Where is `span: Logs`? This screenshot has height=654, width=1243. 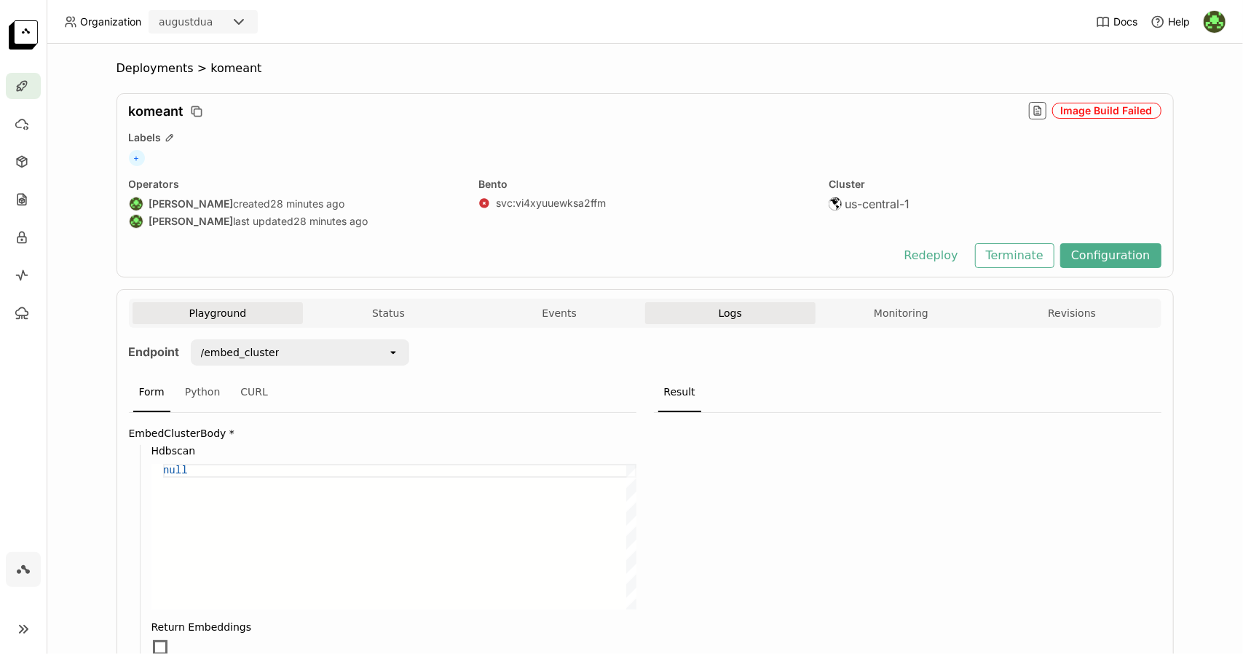 span: Logs is located at coordinates (730, 313).